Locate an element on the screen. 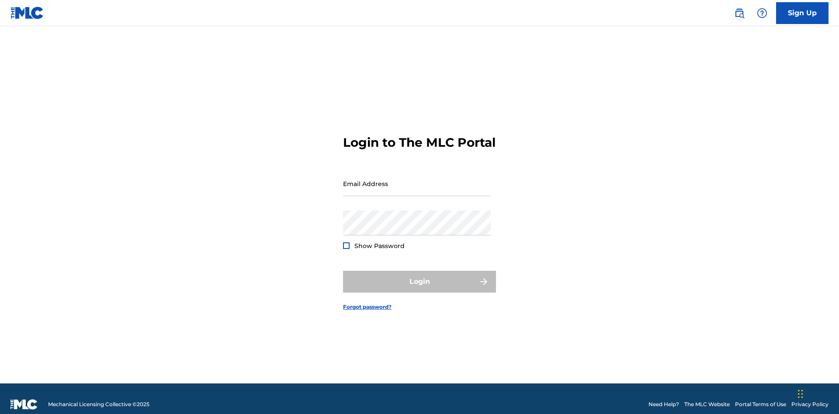  div: Help is located at coordinates (762, 13).